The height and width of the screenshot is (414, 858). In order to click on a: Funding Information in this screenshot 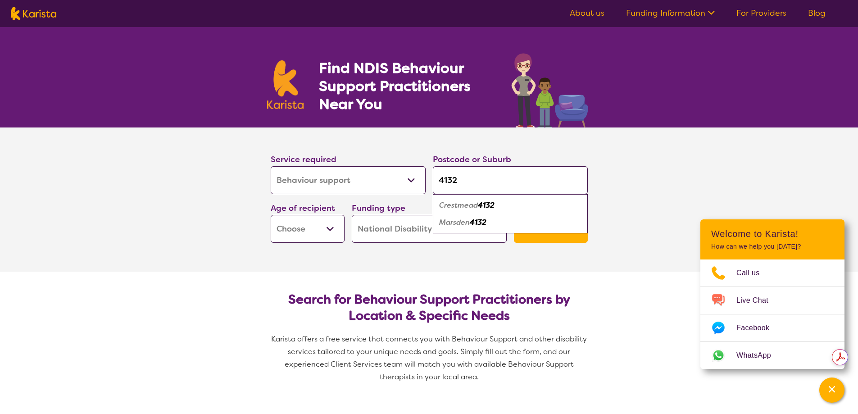, I will do `click(670, 13)`.